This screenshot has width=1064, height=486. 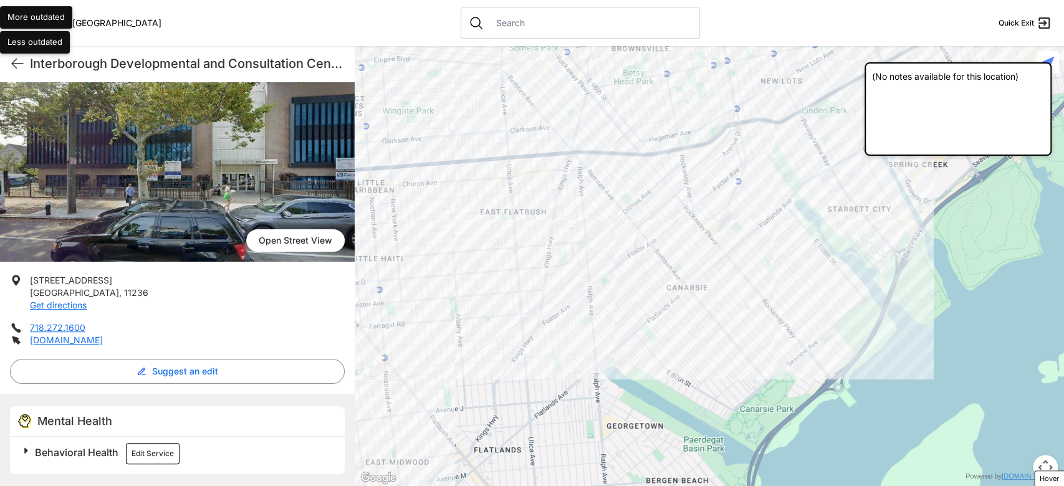 What do you see at coordinates (57, 327) in the screenshot?
I see `a: 718.272.1600` at bounding box center [57, 327].